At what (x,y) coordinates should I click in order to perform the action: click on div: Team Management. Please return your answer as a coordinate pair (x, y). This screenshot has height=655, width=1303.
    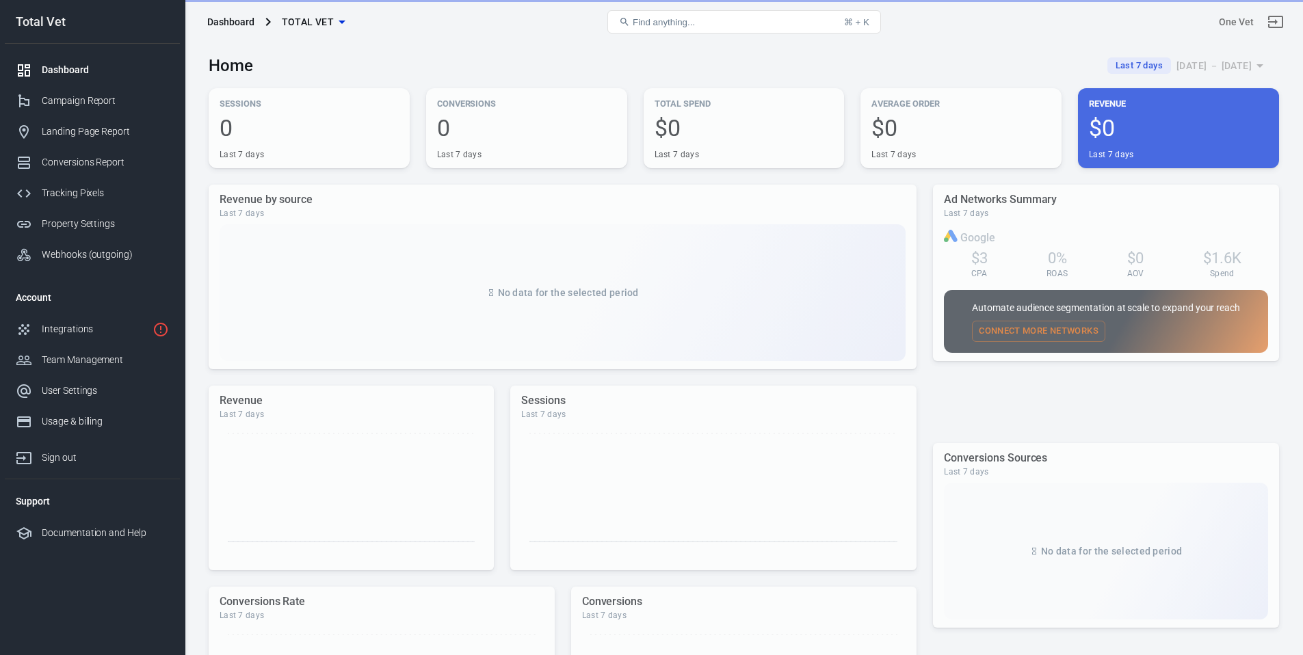
    Looking at the image, I should click on (105, 360).